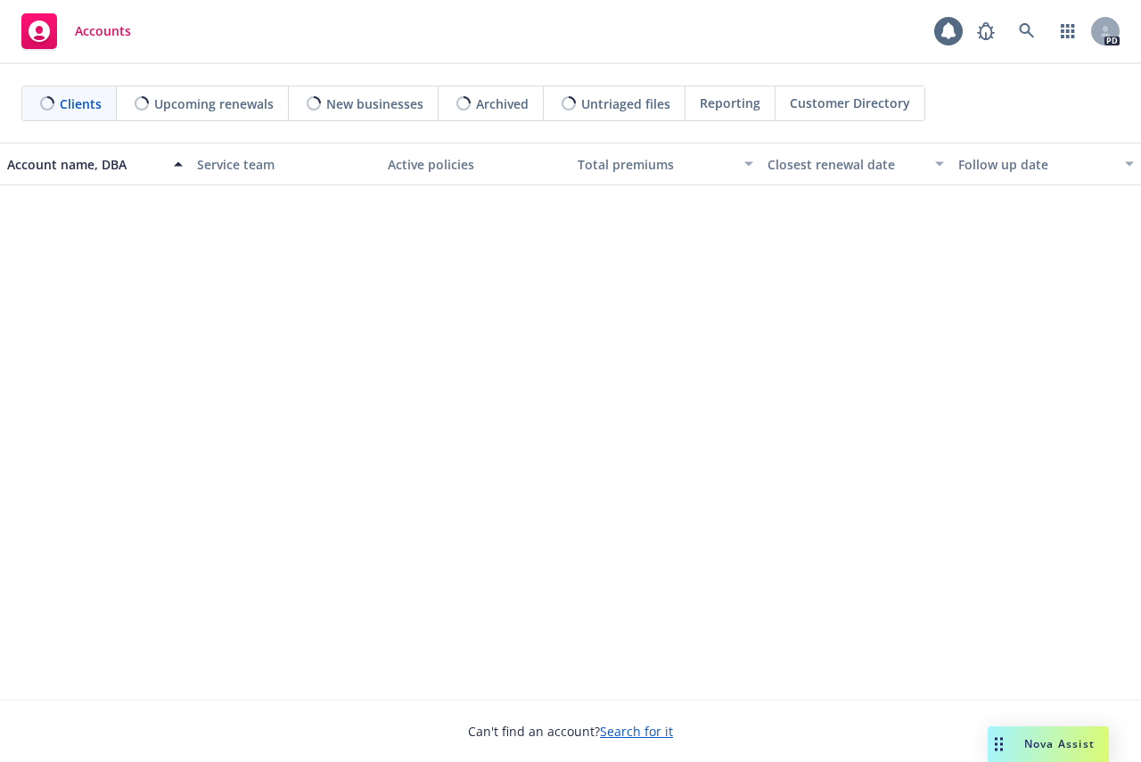 The width and height of the screenshot is (1141, 762). Describe the element at coordinates (665, 164) in the screenshot. I see `button: Total premiums` at that location.